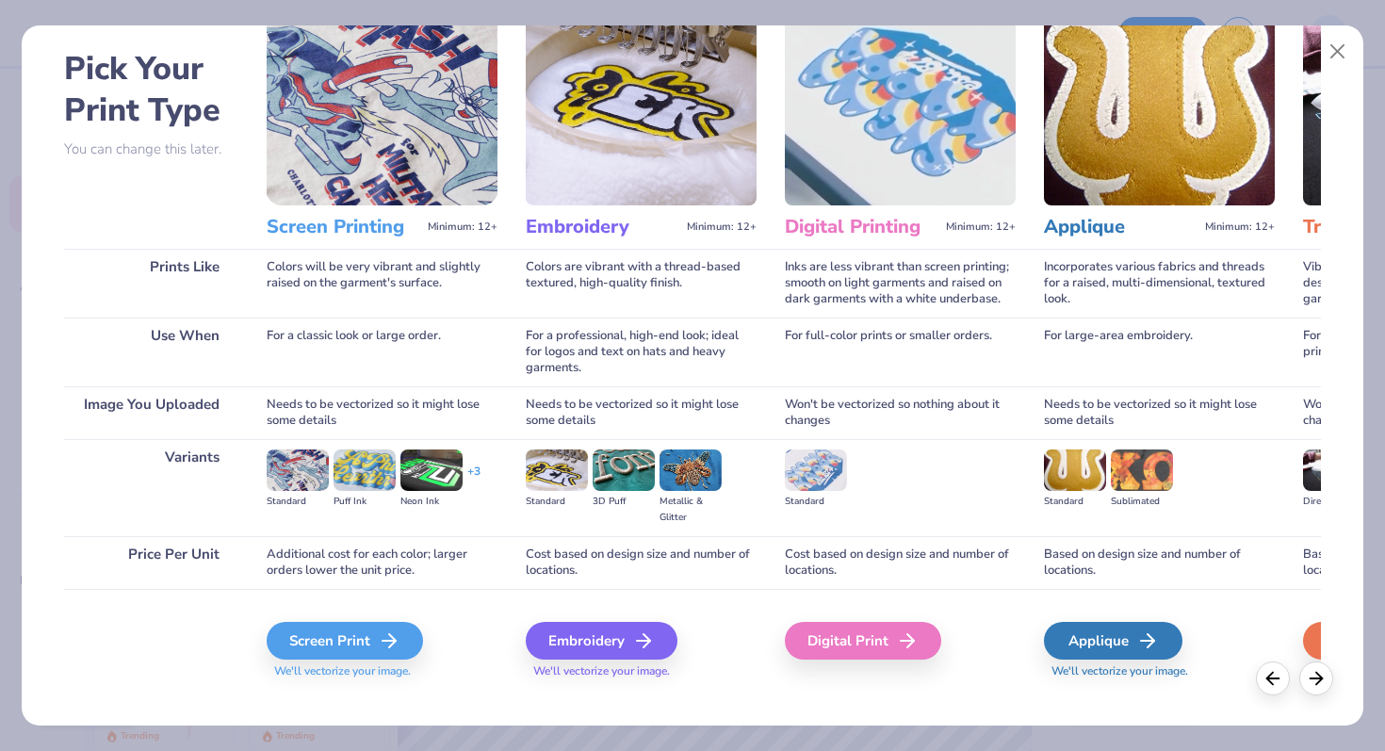 Image resolution: width=1385 pixels, height=751 pixels. What do you see at coordinates (900, 413) in the screenshot?
I see `div: Won't be vectorized so nothing about it changes` at bounding box center [900, 413].